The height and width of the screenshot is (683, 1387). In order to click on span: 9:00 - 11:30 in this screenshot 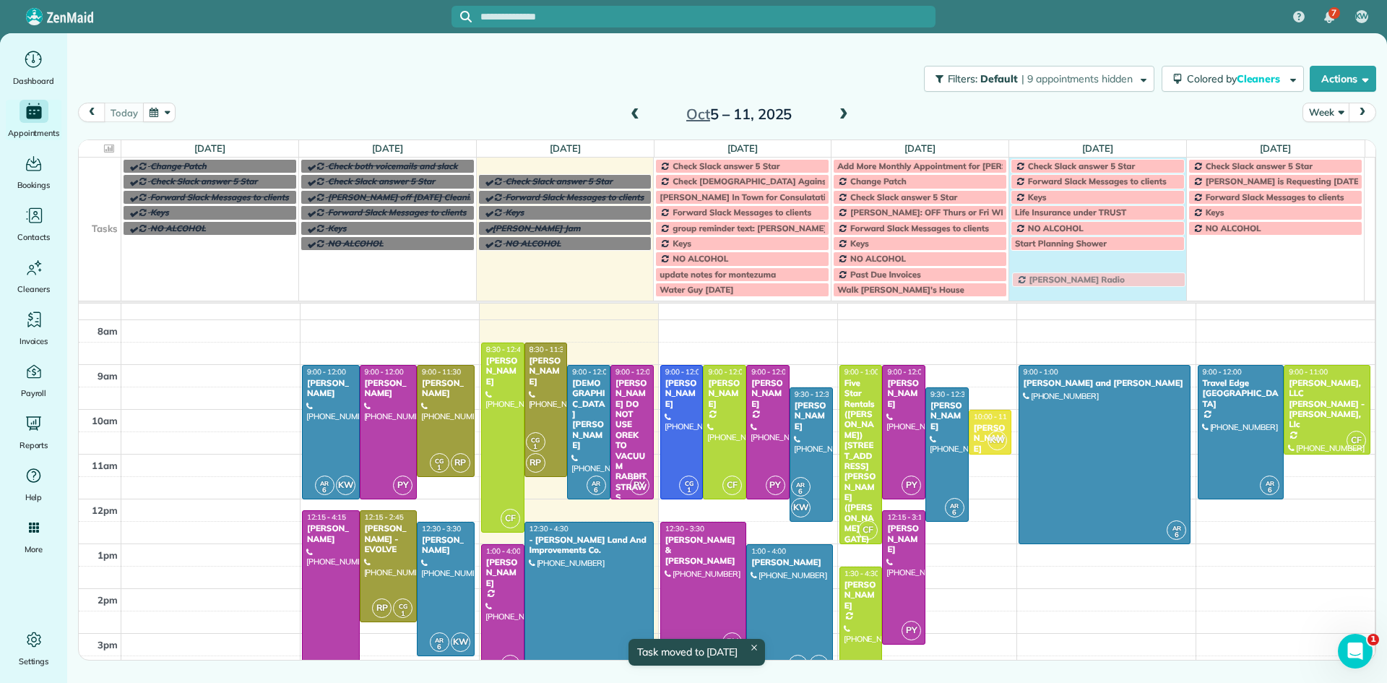, I will do `click(441, 371)`.